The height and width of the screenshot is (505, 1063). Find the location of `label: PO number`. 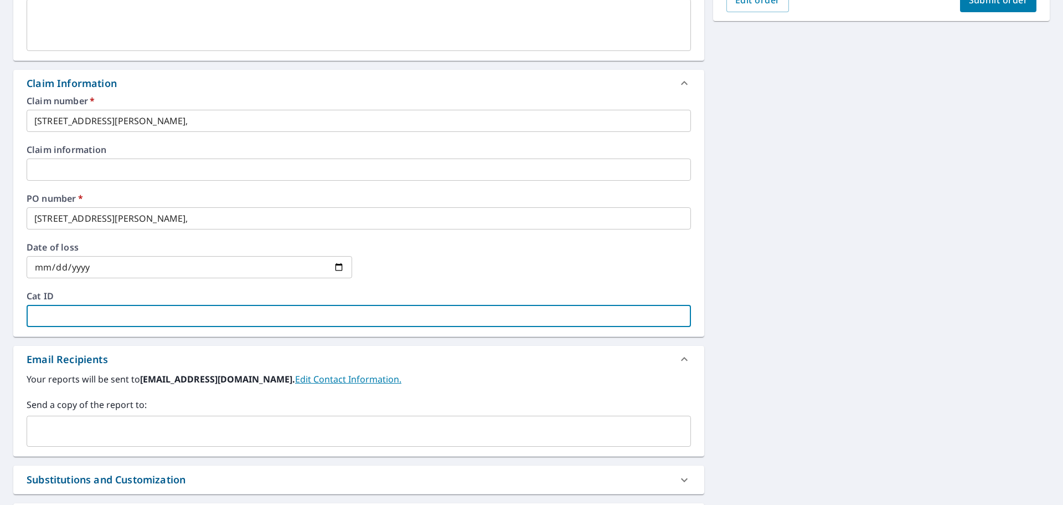

label: PO number is located at coordinates (359, 198).